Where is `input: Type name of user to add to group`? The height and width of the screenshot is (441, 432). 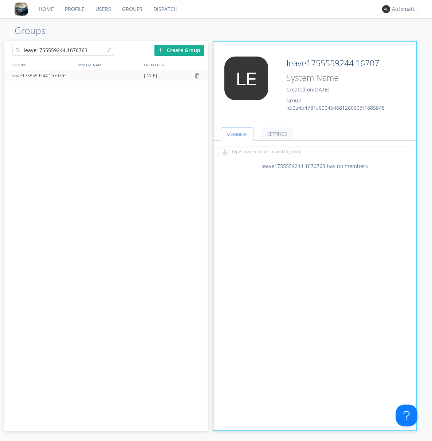
input: Type name of user to add to group is located at coordinates (315, 152).